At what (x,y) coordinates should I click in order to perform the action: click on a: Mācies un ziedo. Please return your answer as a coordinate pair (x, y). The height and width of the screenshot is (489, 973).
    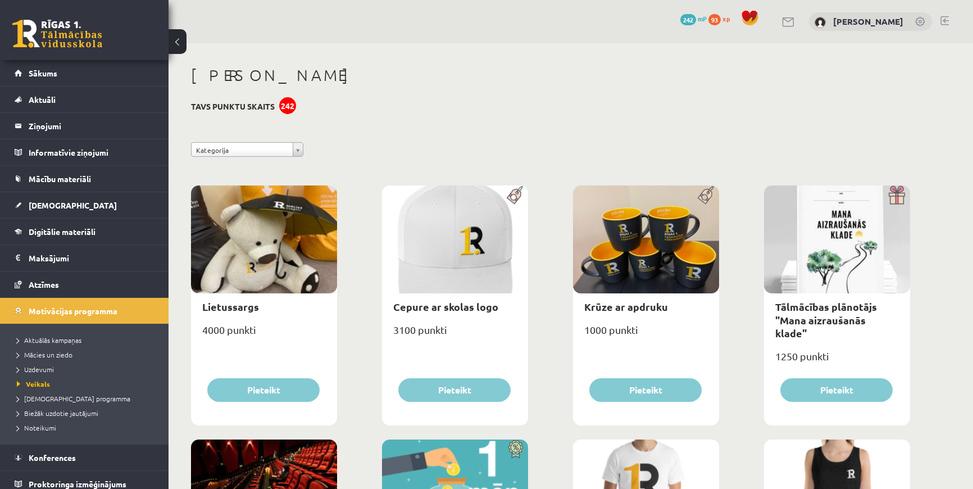
    Looking at the image, I should click on (87, 355).